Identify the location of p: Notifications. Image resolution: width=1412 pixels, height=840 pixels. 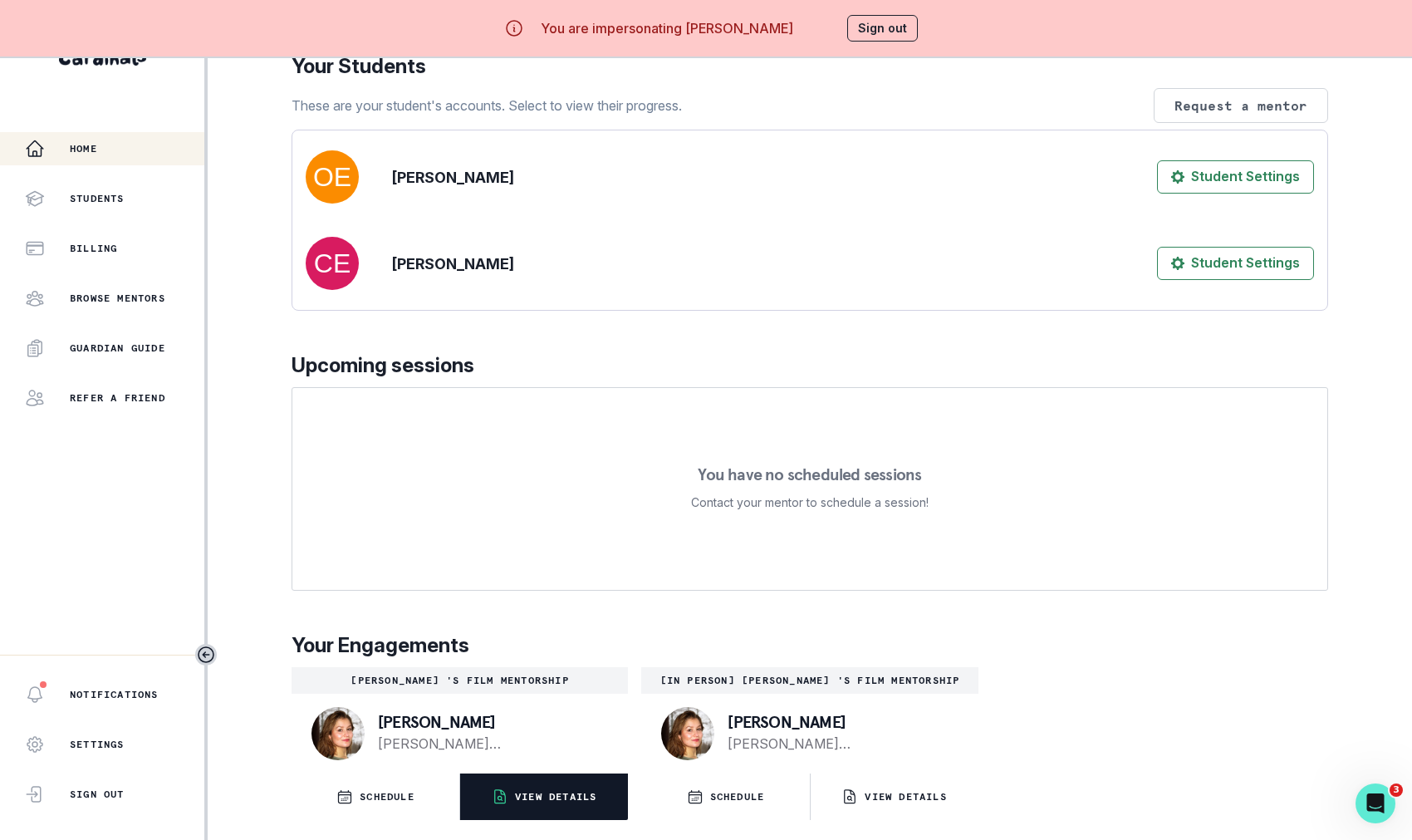
(114, 695).